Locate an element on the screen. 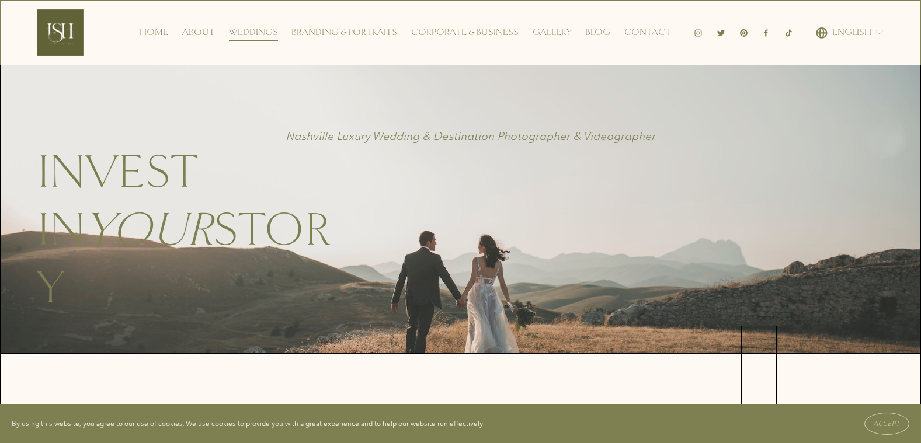  em: your is located at coordinates (149, 230).